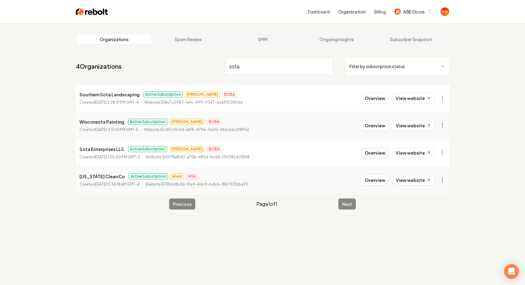  What do you see at coordinates (279, 66) in the screenshot?
I see `input: Search by name or ID` at bounding box center [279, 66].